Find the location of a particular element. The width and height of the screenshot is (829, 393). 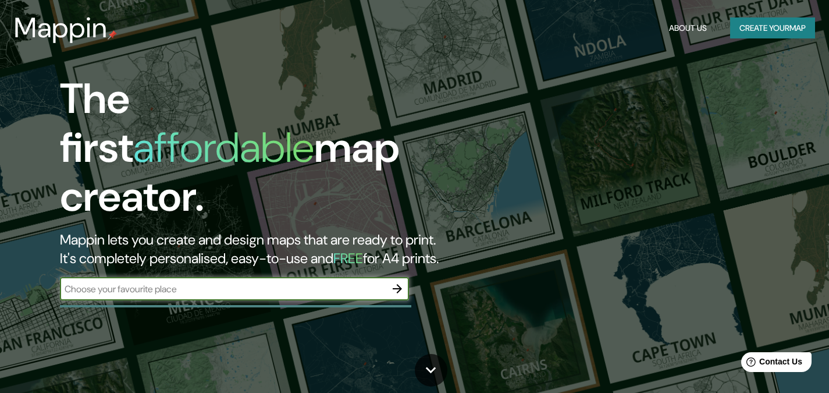

button: Create yourmap is located at coordinates (773, 28).